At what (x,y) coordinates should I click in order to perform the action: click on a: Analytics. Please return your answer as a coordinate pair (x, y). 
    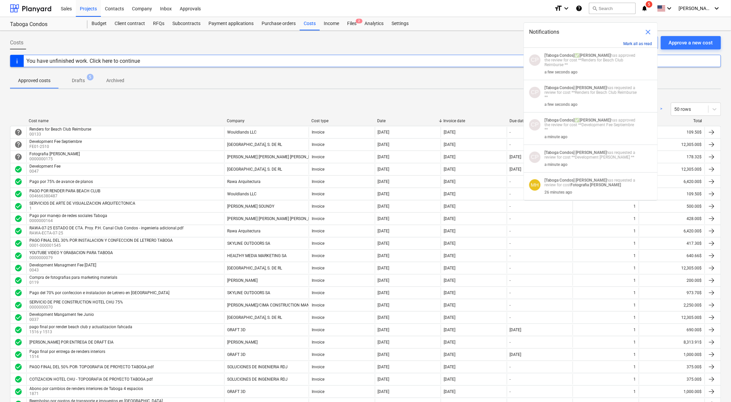
    Looking at the image, I should click on (374, 24).